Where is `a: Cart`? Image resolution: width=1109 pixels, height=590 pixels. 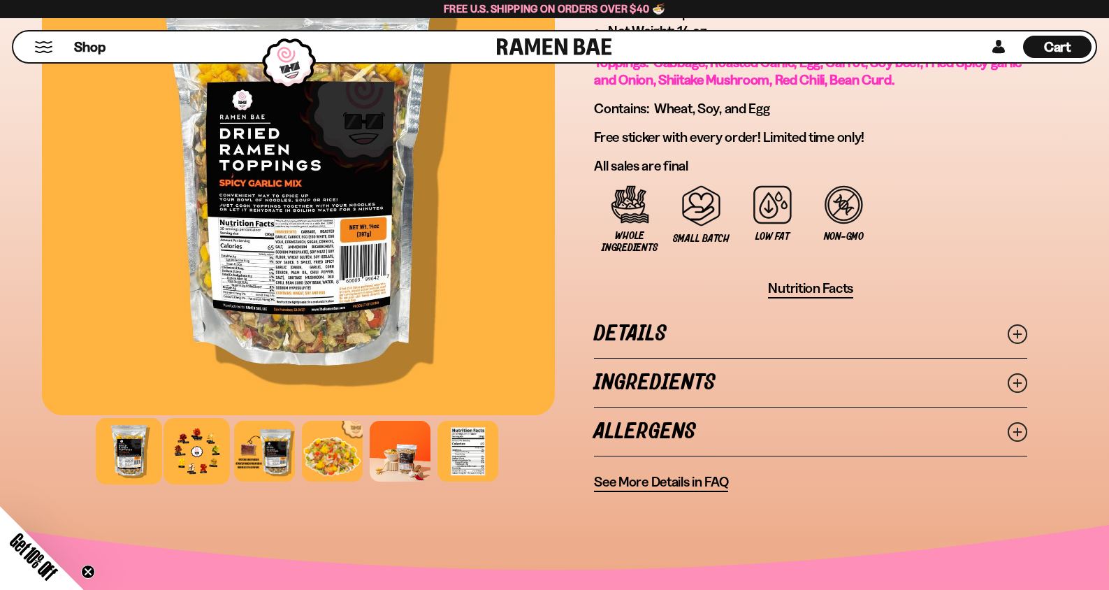 a: Cart is located at coordinates (1057, 47).